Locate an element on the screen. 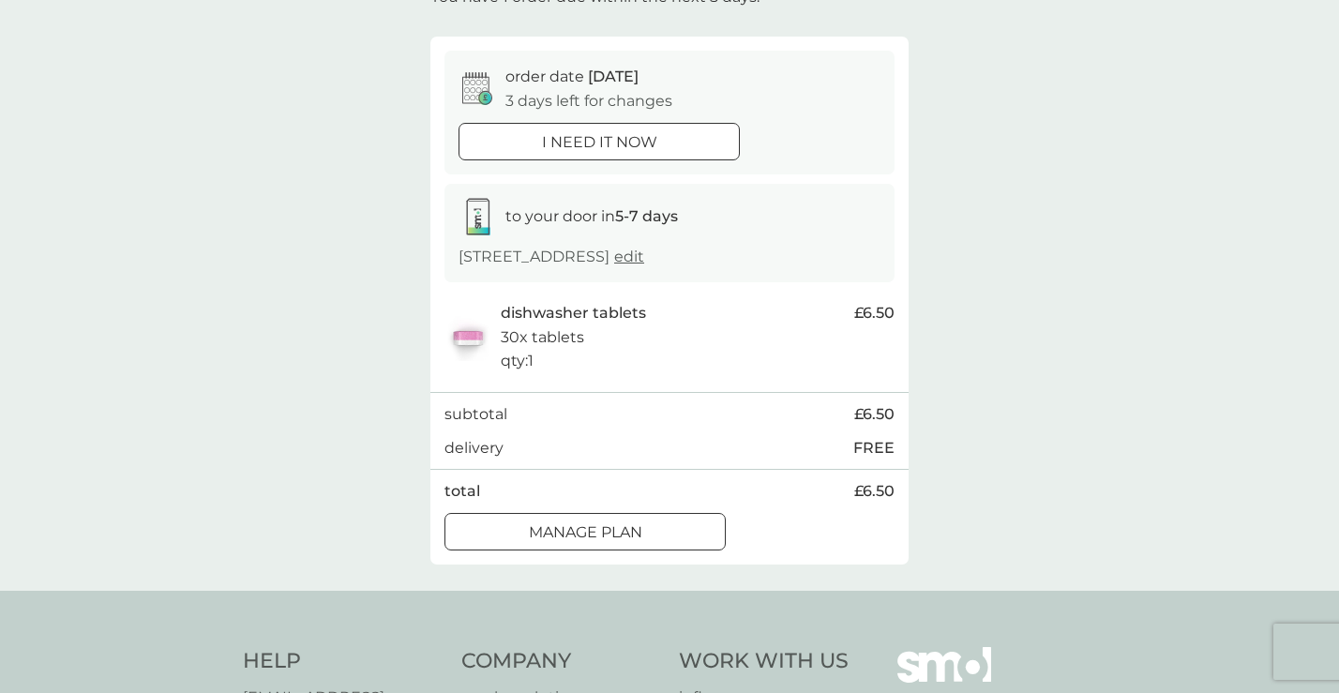 This screenshot has height=693, width=1339. p: 30x tablets is located at coordinates (542, 337).